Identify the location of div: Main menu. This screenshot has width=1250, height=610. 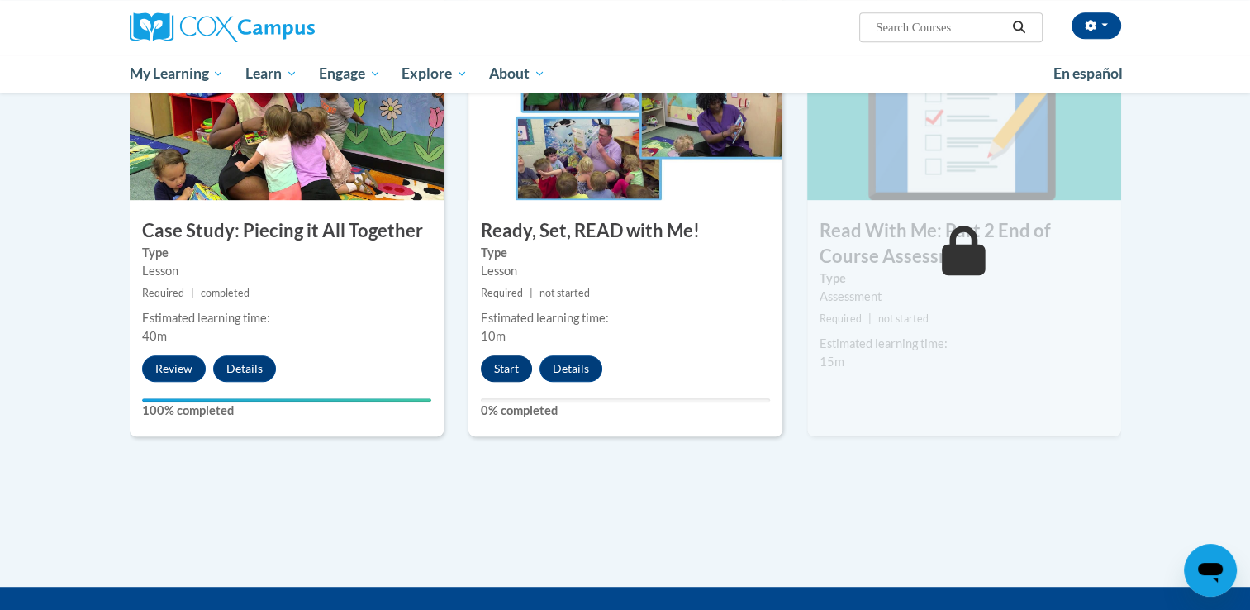
(625, 74).